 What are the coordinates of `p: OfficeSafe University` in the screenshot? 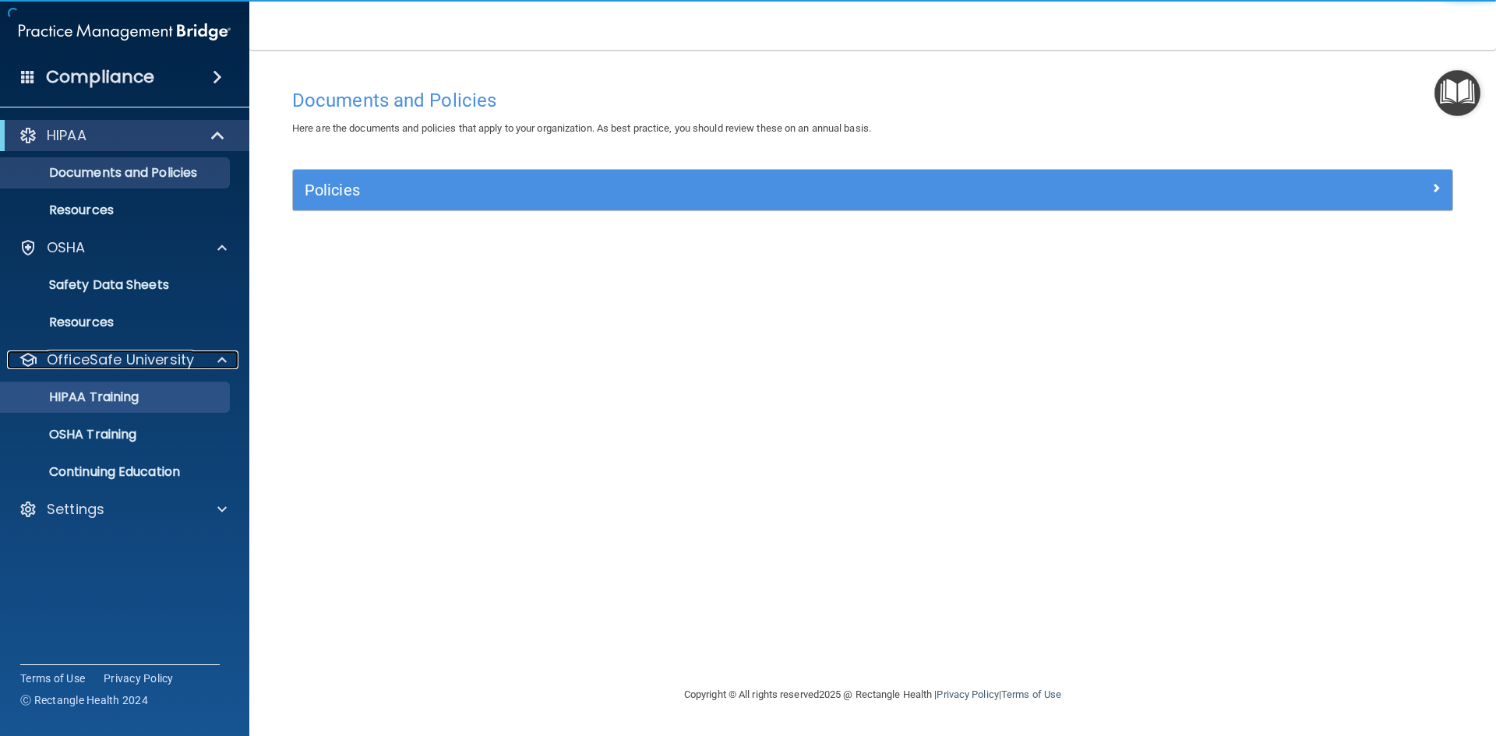 It's located at (120, 360).